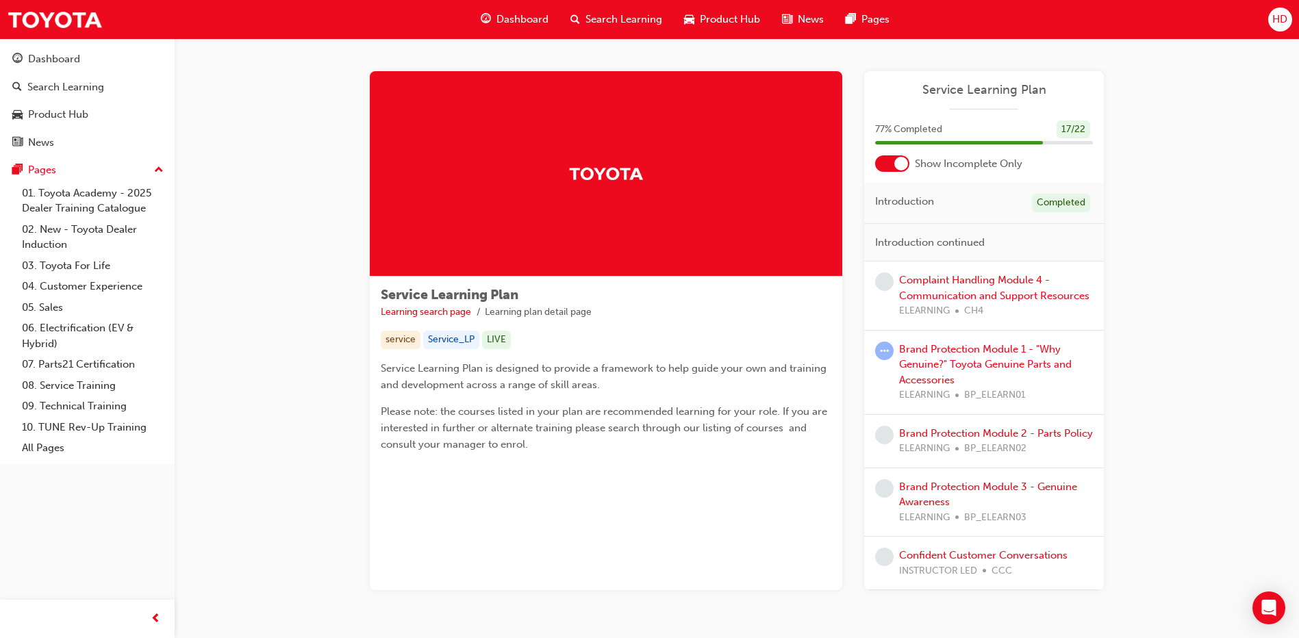 The image size is (1299, 638). Describe the element at coordinates (1269, 608) in the screenshot. I see `div: Open Intercom Messenger` at that location.